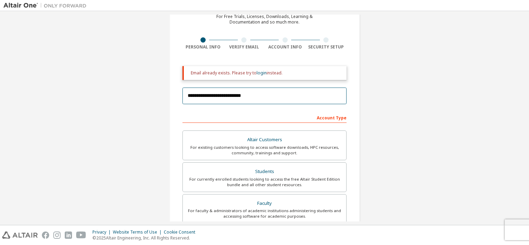  What do you see at coordinates (261, 73) in the screenshot?
I see `a: login` at bounding box center [261, 73].